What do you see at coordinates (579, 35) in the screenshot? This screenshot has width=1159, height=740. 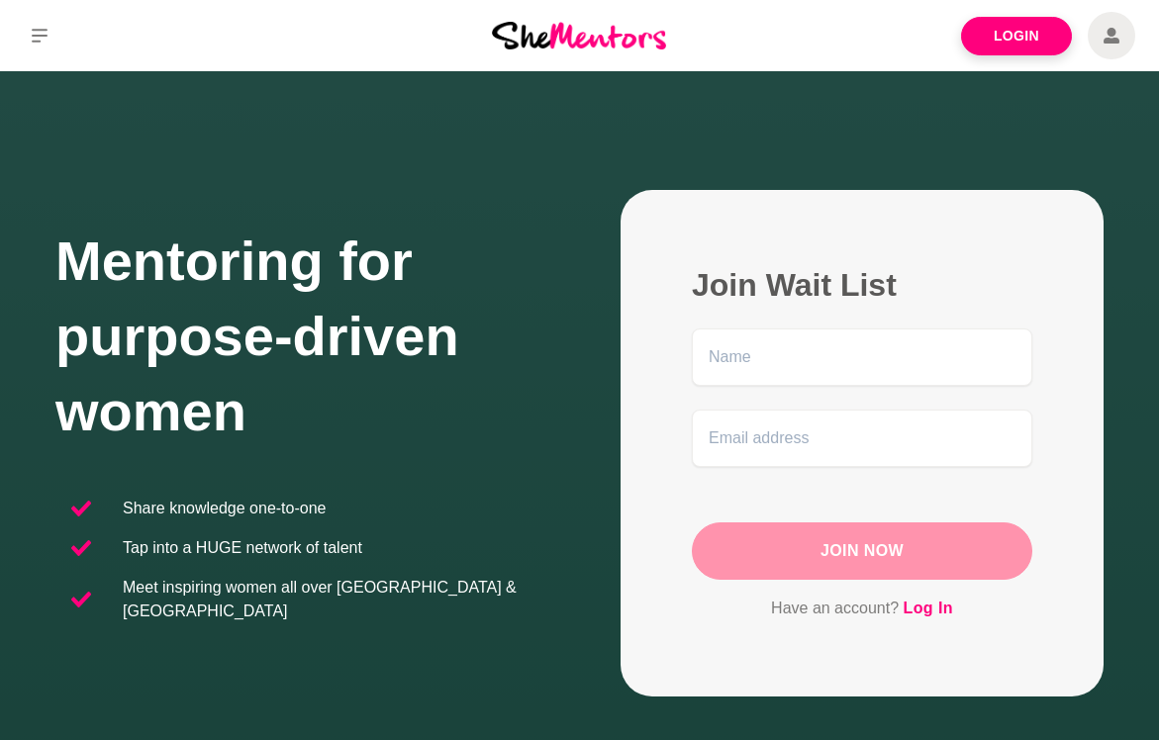 I see `img: She Mentors Logo` at bounding box center [579, 35].